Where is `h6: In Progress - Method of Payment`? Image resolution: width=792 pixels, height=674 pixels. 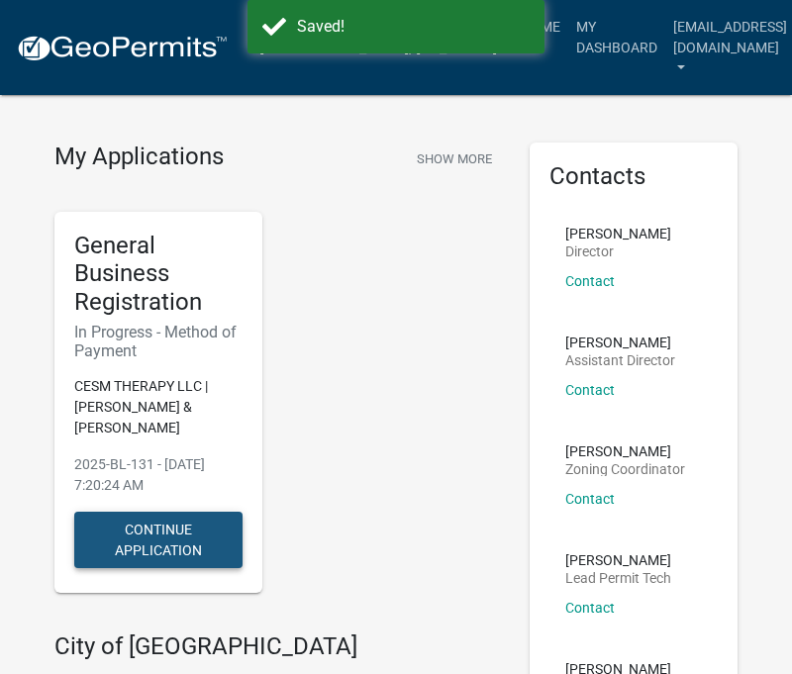
h6: In Progress - Method of Payment is located at coordinates (158, 341).